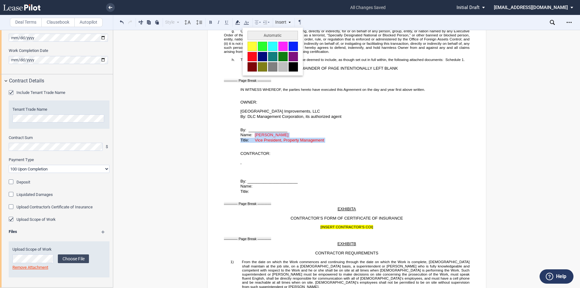 This screenshot has width=580, height=288. Describe the element at coordinates (255, 153) in the screenshot. I see `span: CONTRACTOR:` at that location.